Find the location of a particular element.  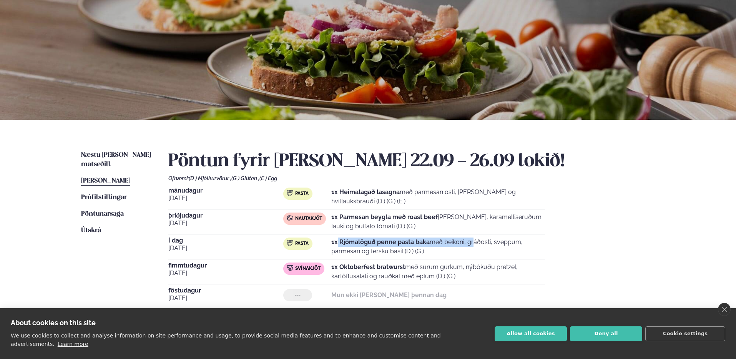

span: föstudagur is located at coordinates (226, 290).